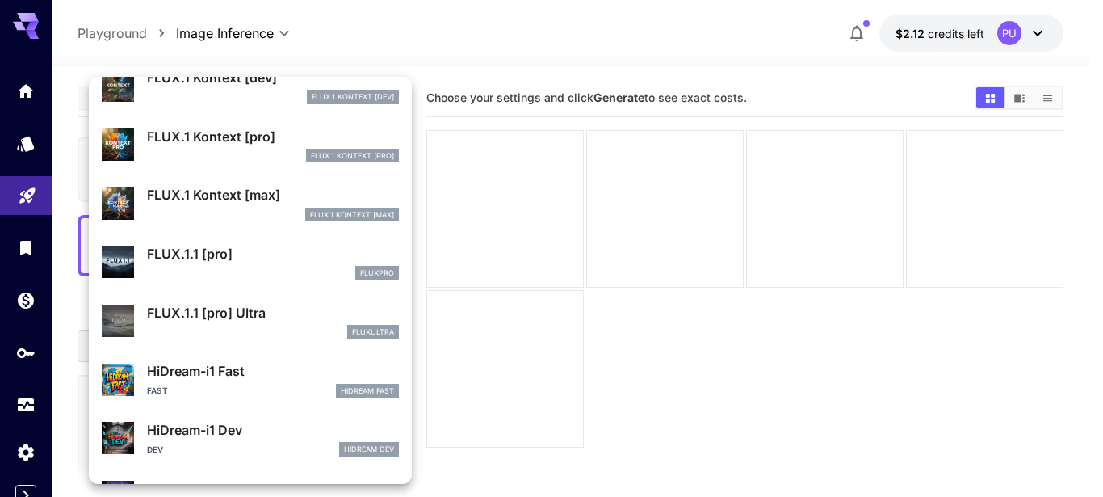 The height and width of the screenshot is (497, 1103). Describe the element at coordinates (155, 449) in the screenshot. I see `p: Dev` at that location.